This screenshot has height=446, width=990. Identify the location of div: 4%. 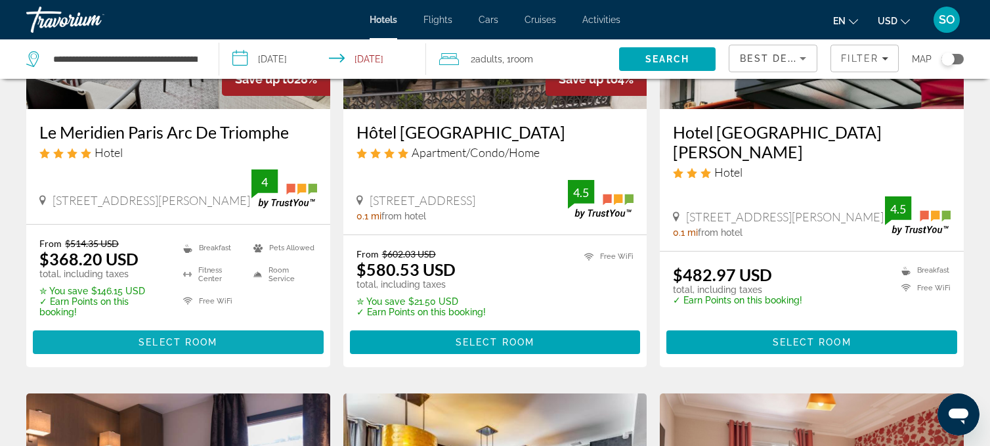
(596, 79).